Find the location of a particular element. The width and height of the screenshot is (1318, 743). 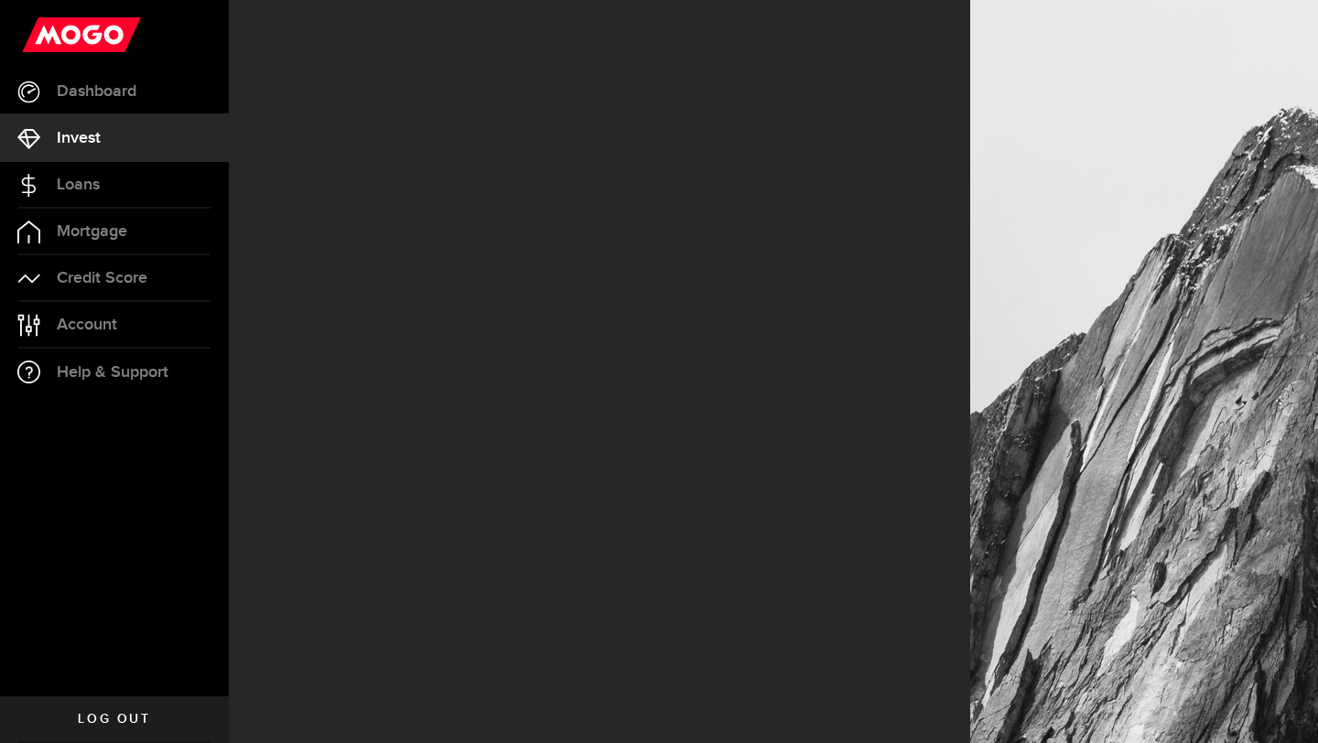

span: Account is located at coordinates (87, 325).